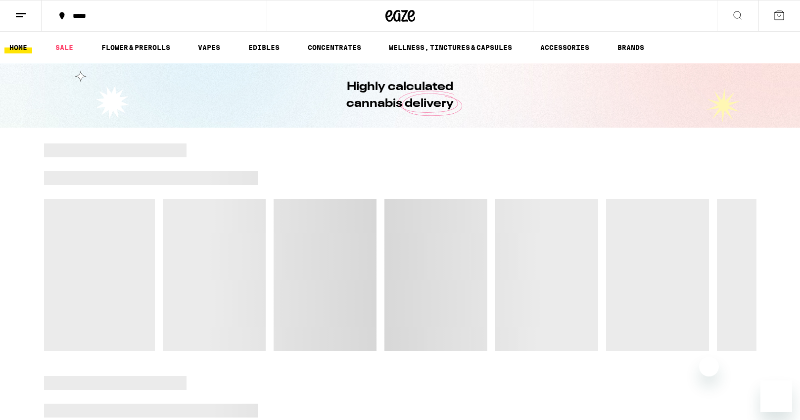 The image size is (800, 420). What do you see at coordinates (264, 48) in the screenshot?
I see `a: EDIBLES` at bounding box center [264, 48].